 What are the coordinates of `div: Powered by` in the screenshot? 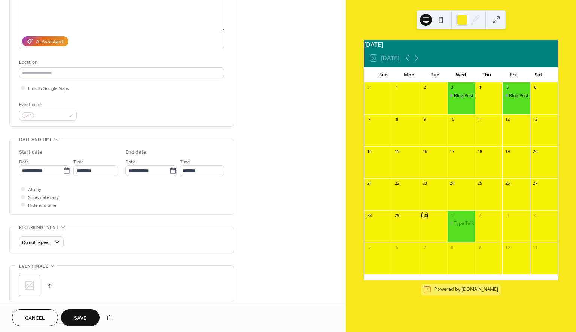 It's located at (466, 289).